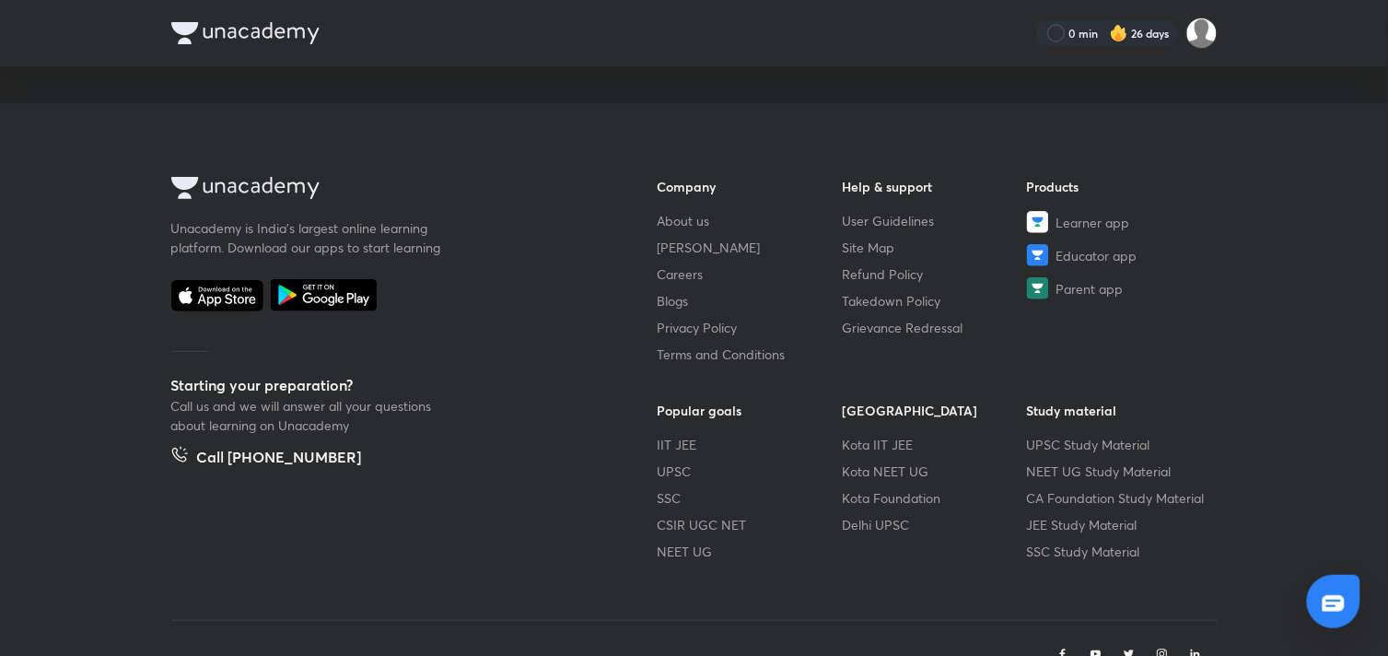 The height and width of the screenshot is (656, 1388). What do you see at coordinates (934, 274) in the screenshot?
I see `a: Refund Policy` at bounding box center [934, 274].